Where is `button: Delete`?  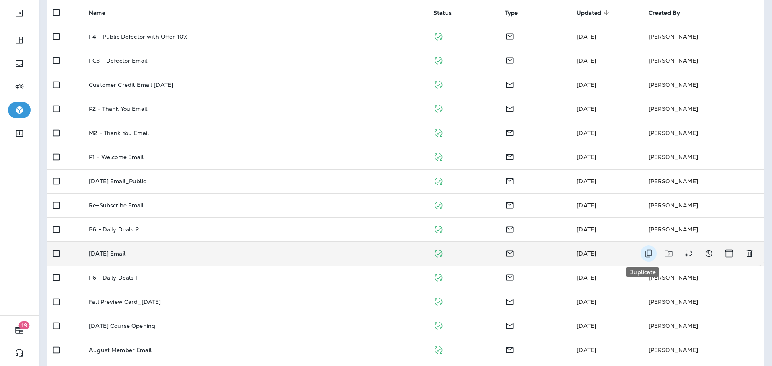 button: Delete is located at coordinates (749, 254).